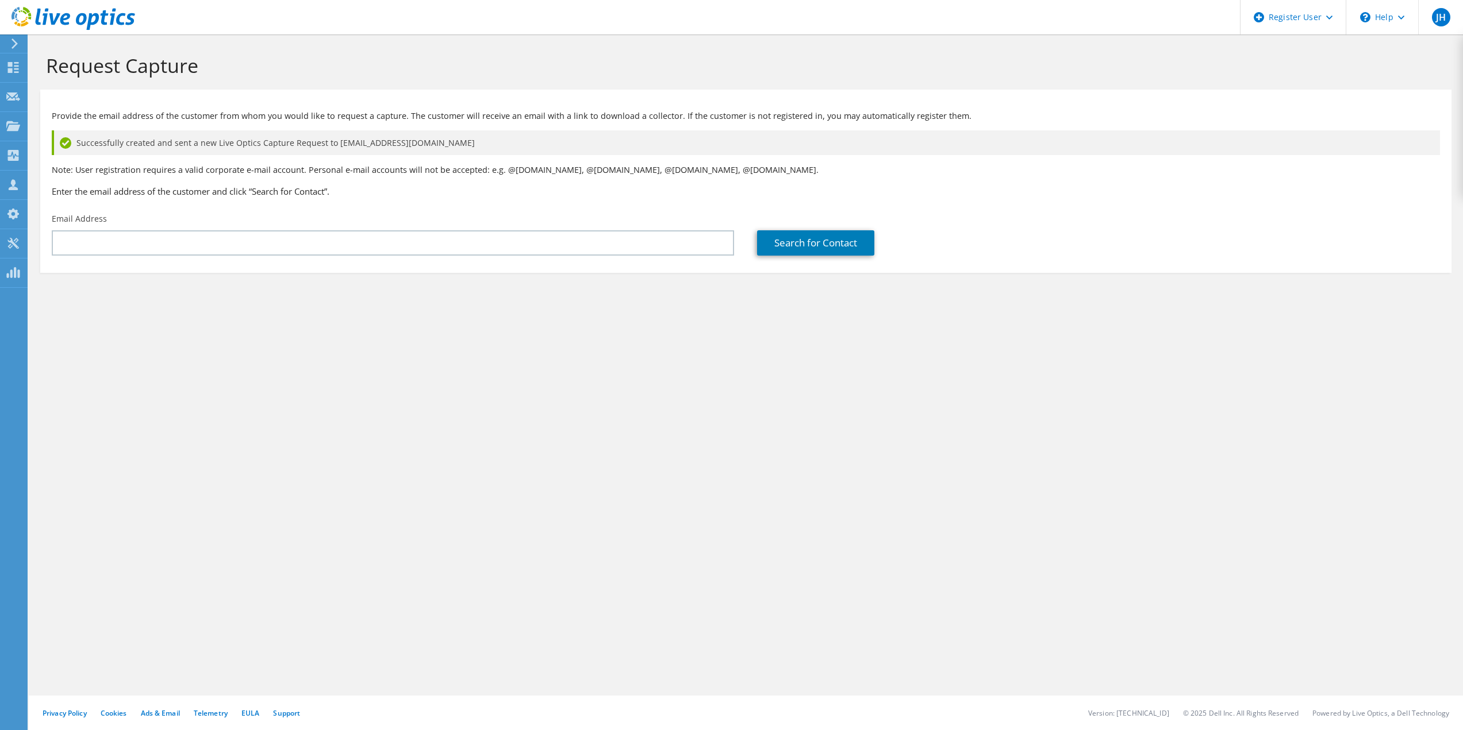 This screenshot has height=730, width=1463. What do you see at coordinates (210, 713) in the screenshot?
I see `a: Telemetry` at bounding box center [210, 713].